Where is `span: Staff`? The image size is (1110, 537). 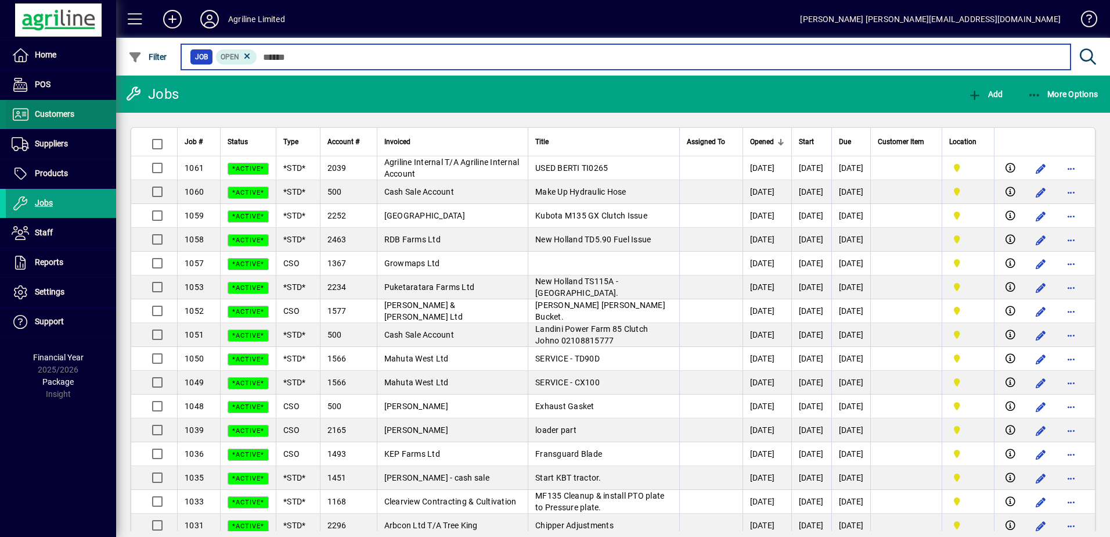 span: Staff is located at coordinates (44, 232).